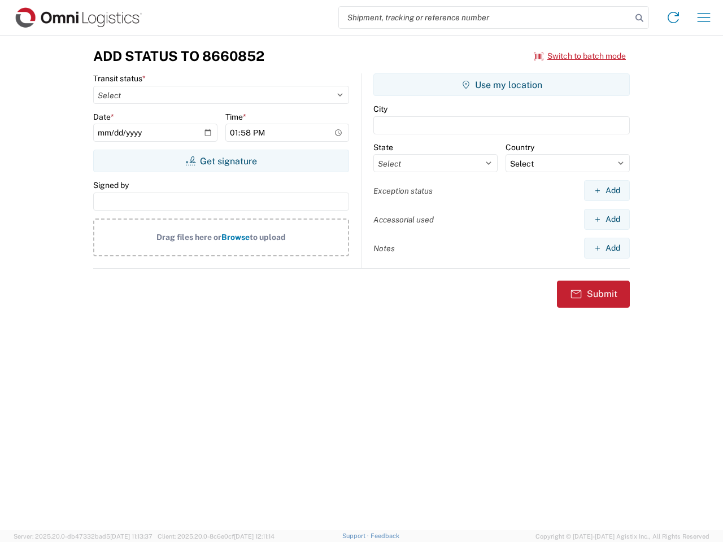  I want to click on label: Exception status, so click(403, 191).